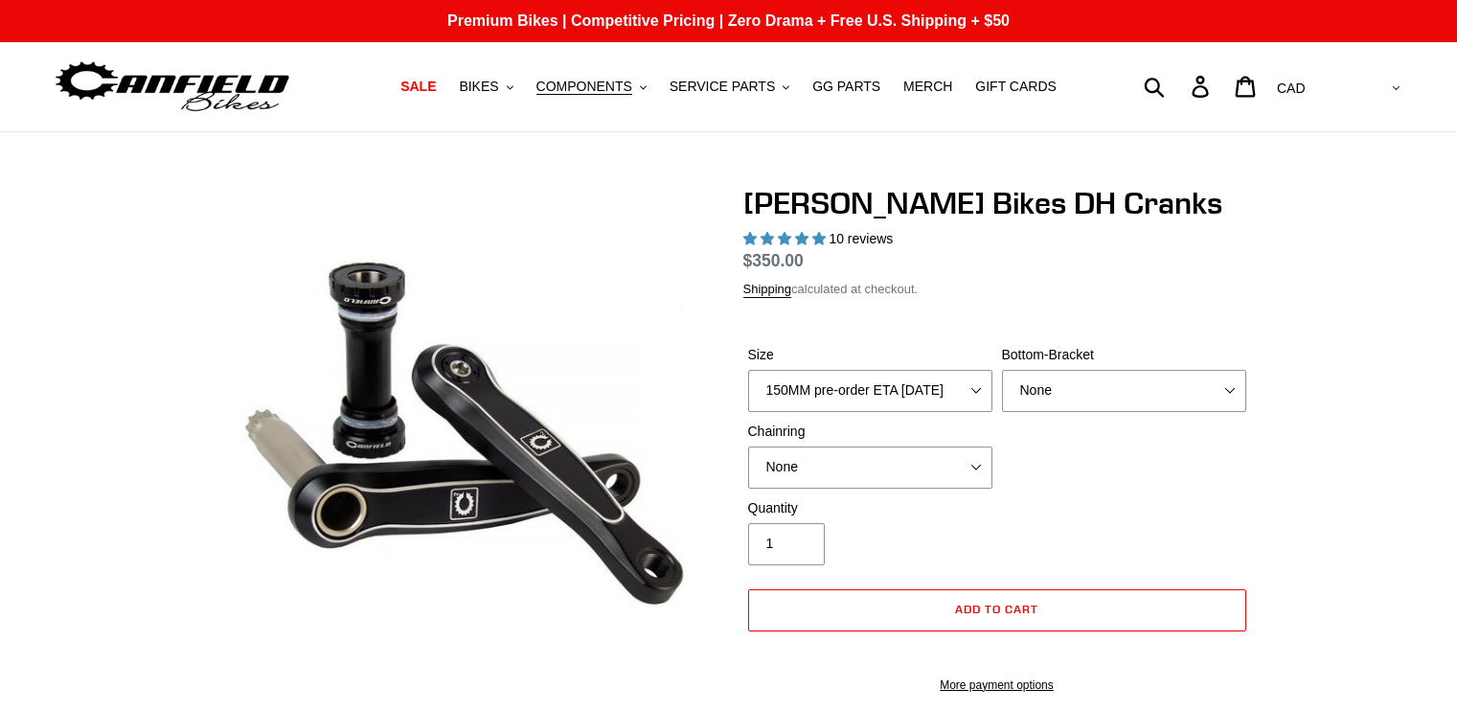 The image size is (1457, 711). Describe the element at coordinates (928, 86) in the screenshot. I see `span: MERCH` at that location.